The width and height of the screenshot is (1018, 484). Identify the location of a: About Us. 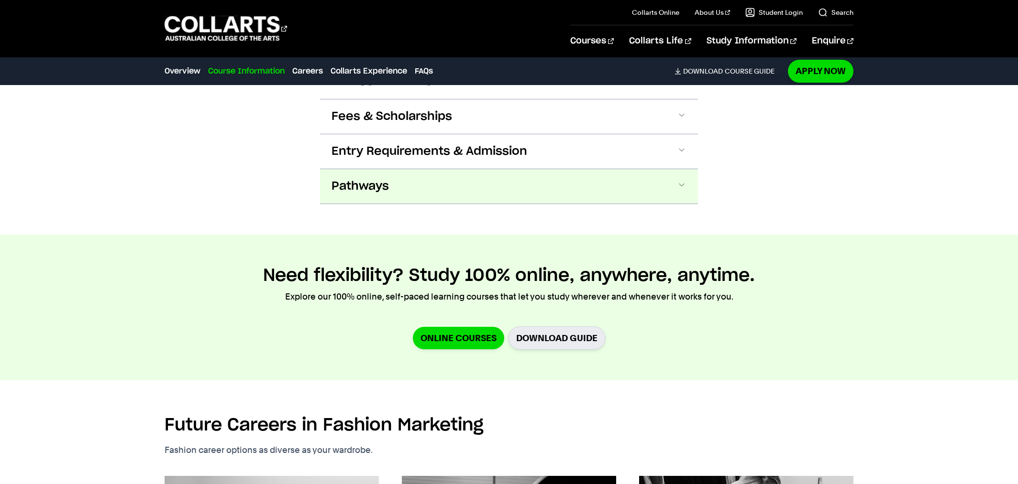
(712, 12).